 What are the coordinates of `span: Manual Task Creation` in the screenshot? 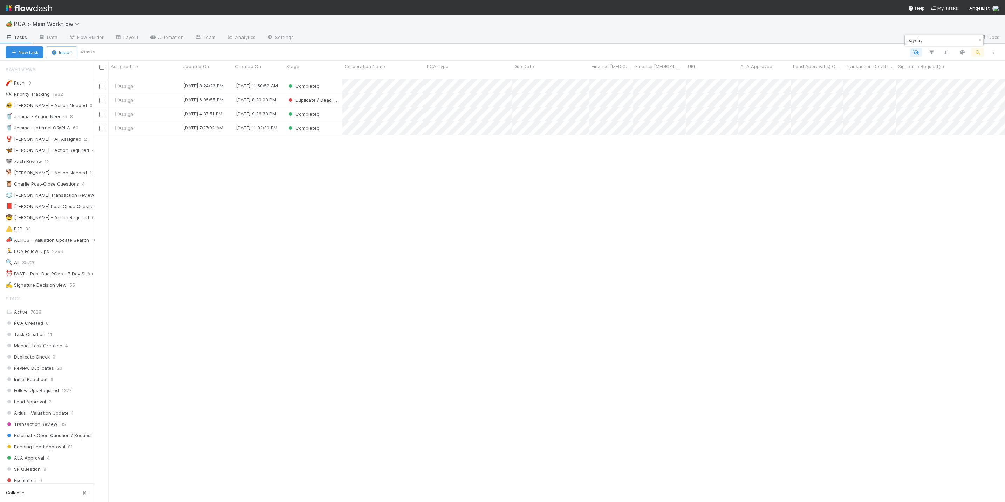 It's located at (34, 345).